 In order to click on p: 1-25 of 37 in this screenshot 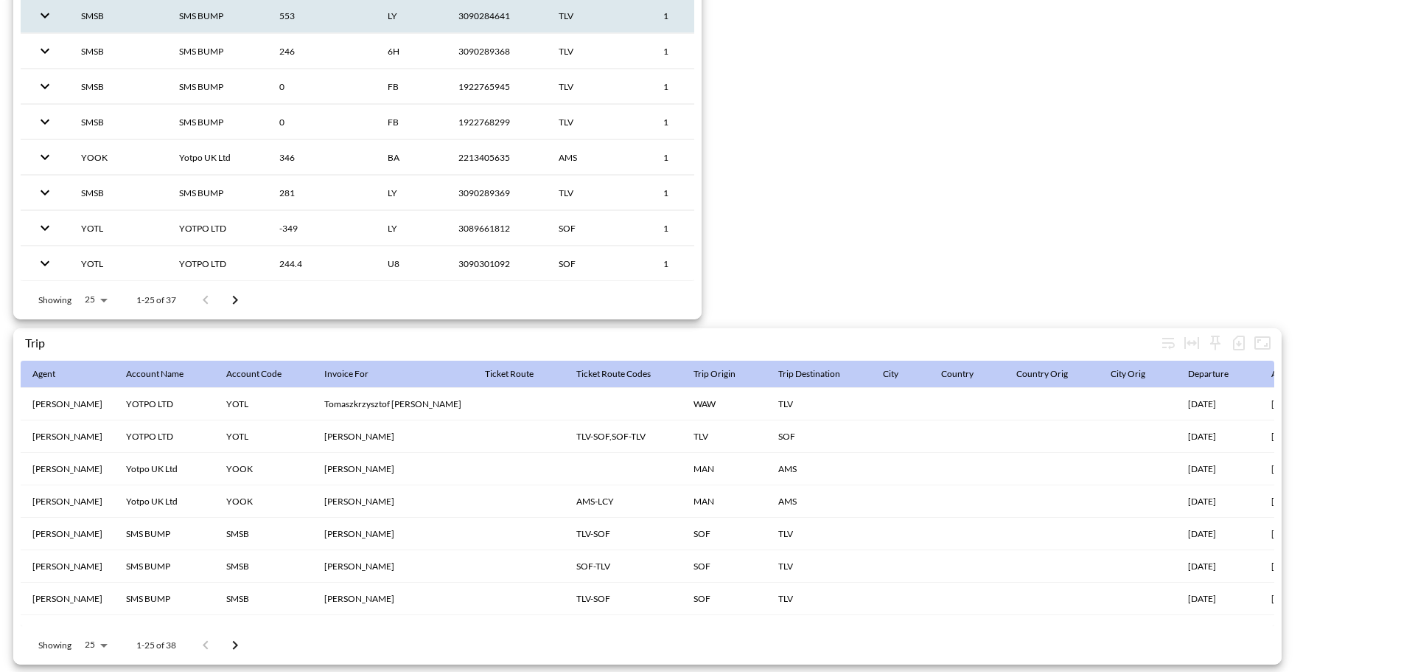, I will do `click(156, 299)`.